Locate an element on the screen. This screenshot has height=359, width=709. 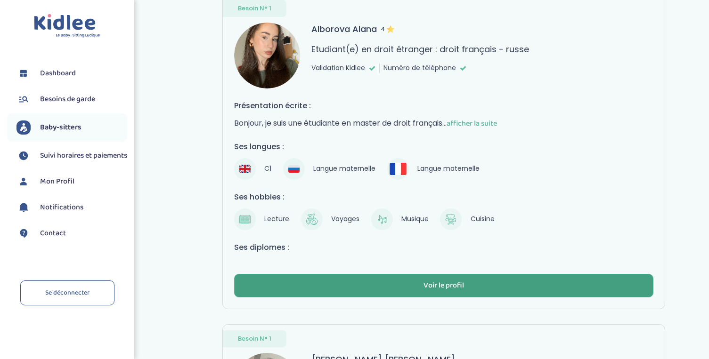
span: Musique is located at coordinates (415, 219).